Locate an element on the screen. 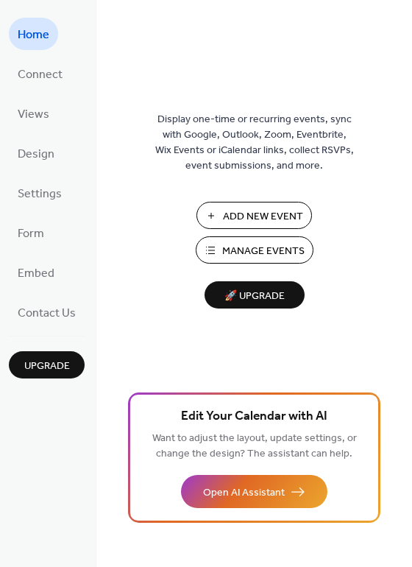 The width and height of the screenshot is (412, 567). a: Settings is located at coordinates (40, 193).